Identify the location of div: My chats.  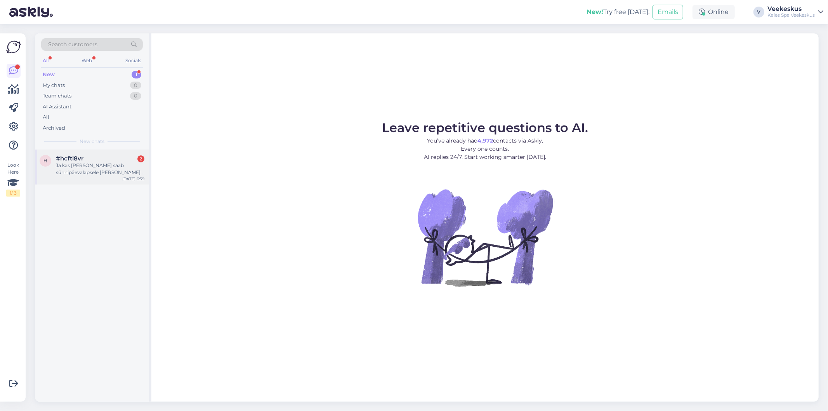
(54, 85).